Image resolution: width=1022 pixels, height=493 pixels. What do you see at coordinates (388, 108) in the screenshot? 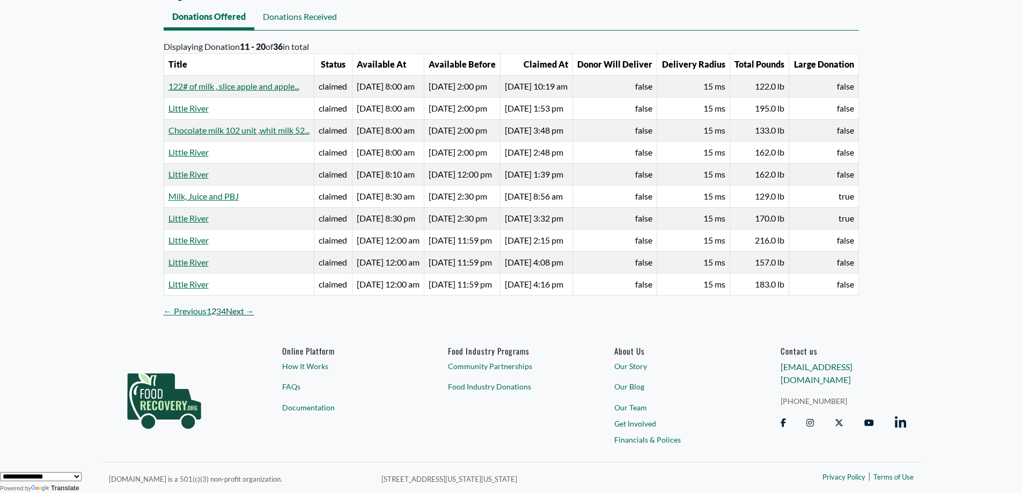
I see `td: 2024-11-13 13:00:00 UTC` at bounding box center [388, 108].